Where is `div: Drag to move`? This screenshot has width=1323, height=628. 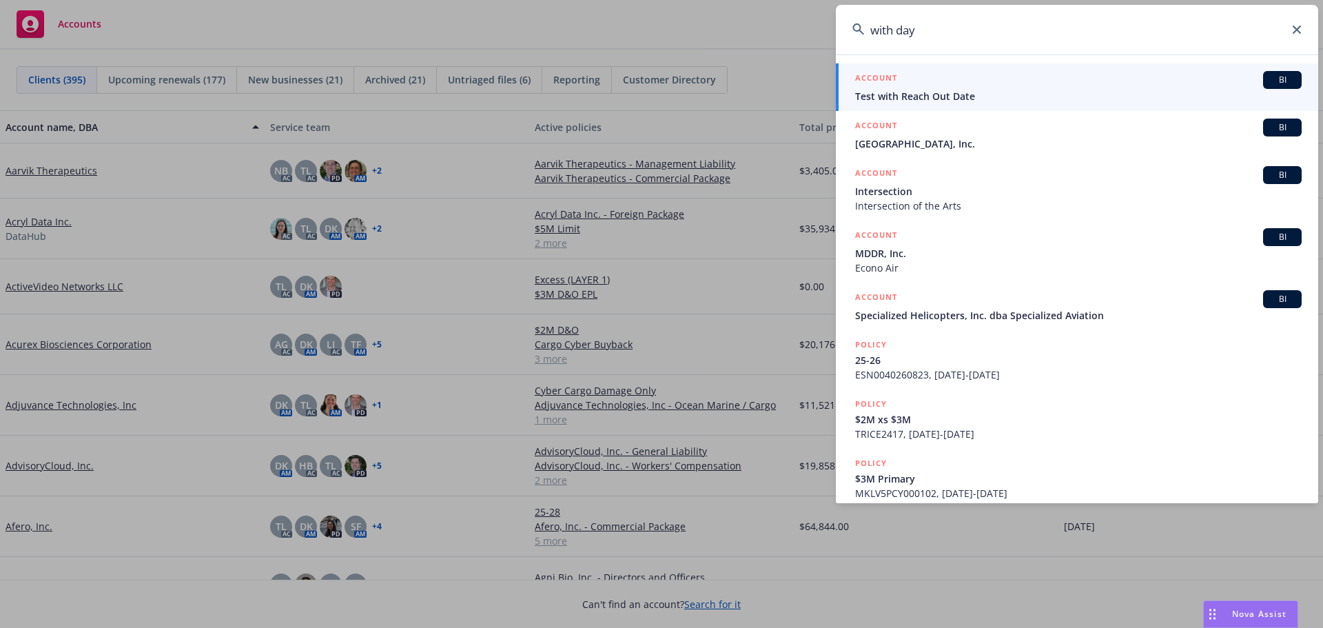
div: Drag to move is located at coordinates (1212, 614).